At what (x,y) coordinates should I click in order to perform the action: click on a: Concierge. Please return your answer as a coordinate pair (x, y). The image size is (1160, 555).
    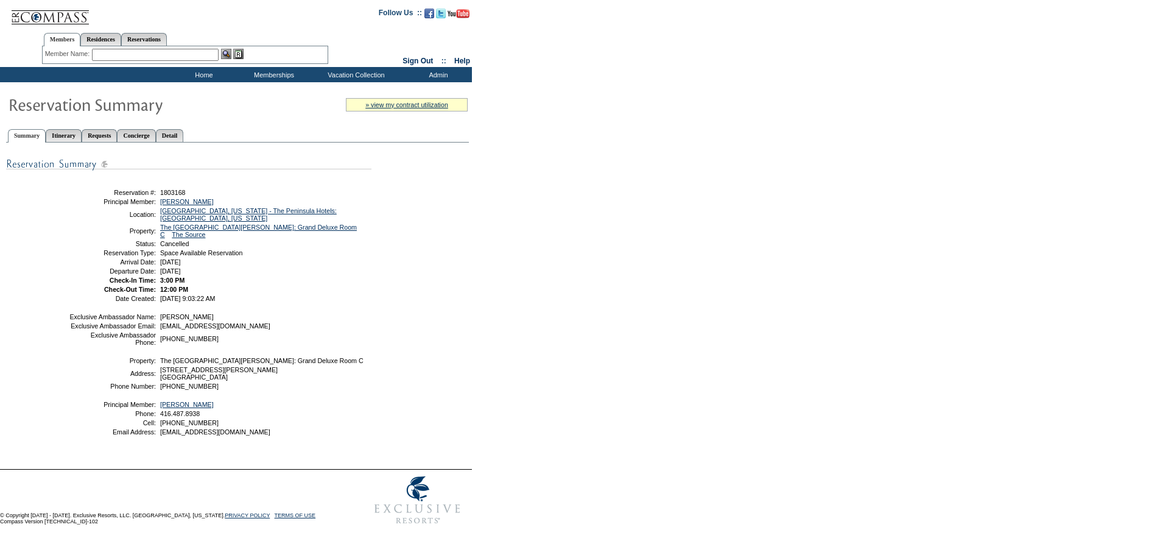
    Looking at the image, I should click on (136, 135).